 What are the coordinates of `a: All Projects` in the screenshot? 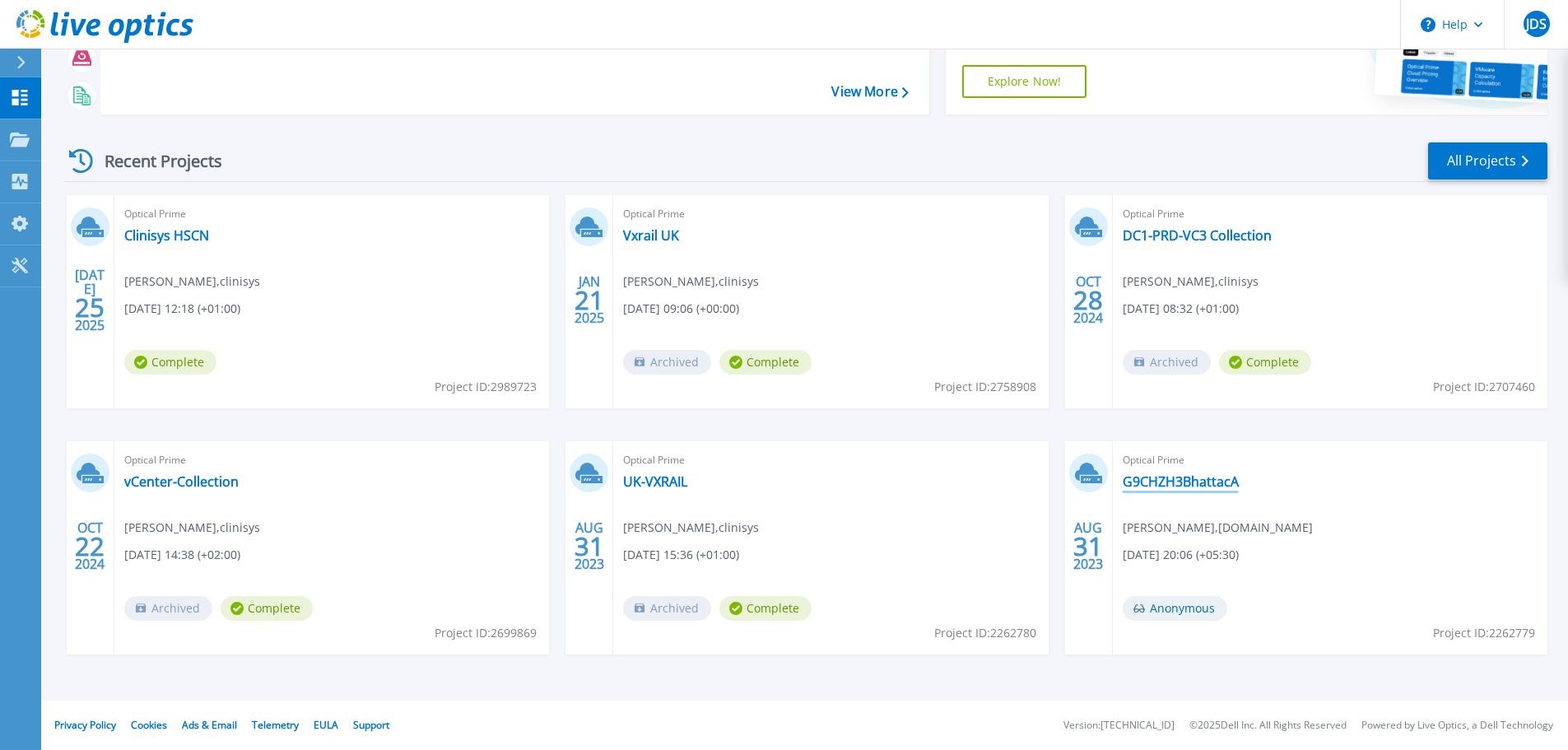 It's located at (1487, 160).